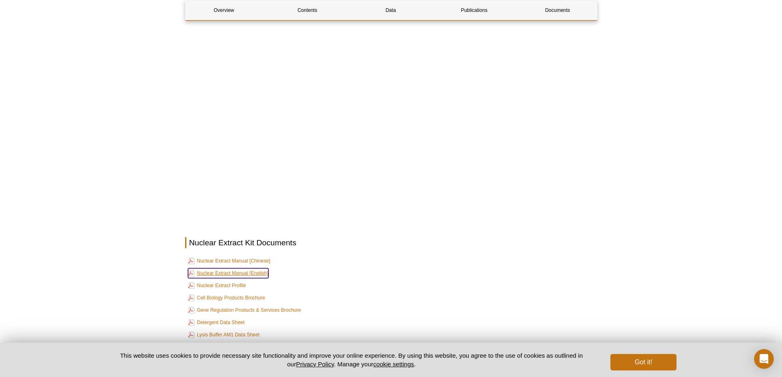 This screenshot has height=377, width=782. I want to click on a: Lysis Buffer AM1 Data Sheet, so click(224, 335).